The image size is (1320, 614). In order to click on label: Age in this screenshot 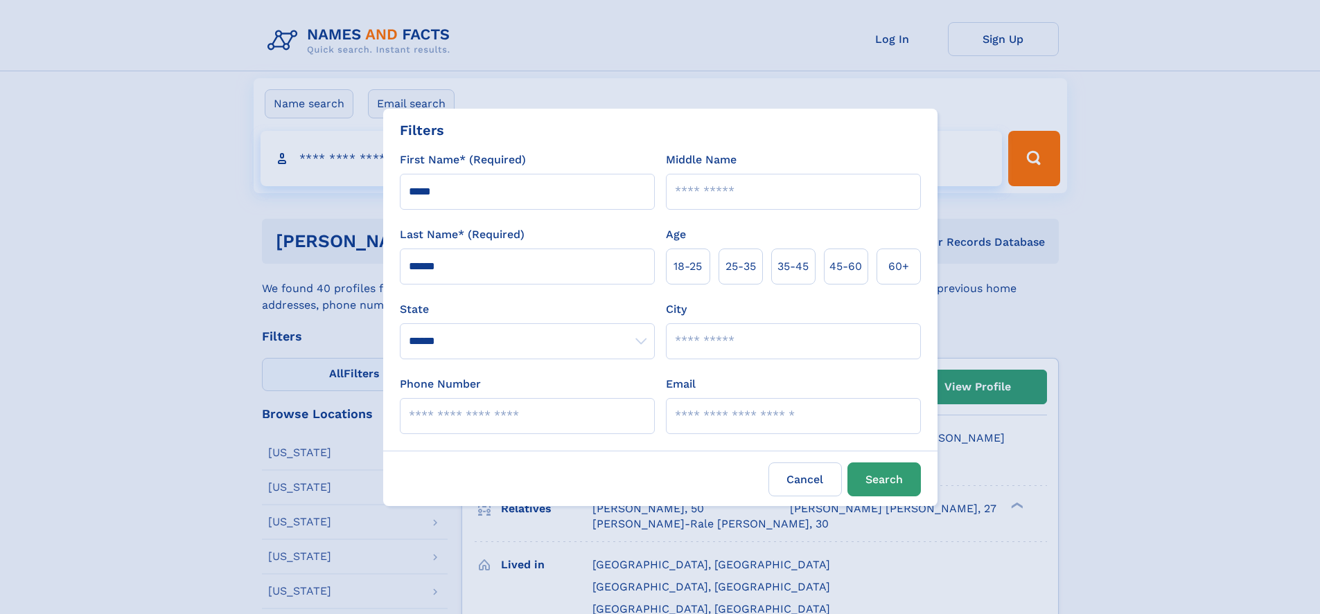, I will do `click(675, 235)`.